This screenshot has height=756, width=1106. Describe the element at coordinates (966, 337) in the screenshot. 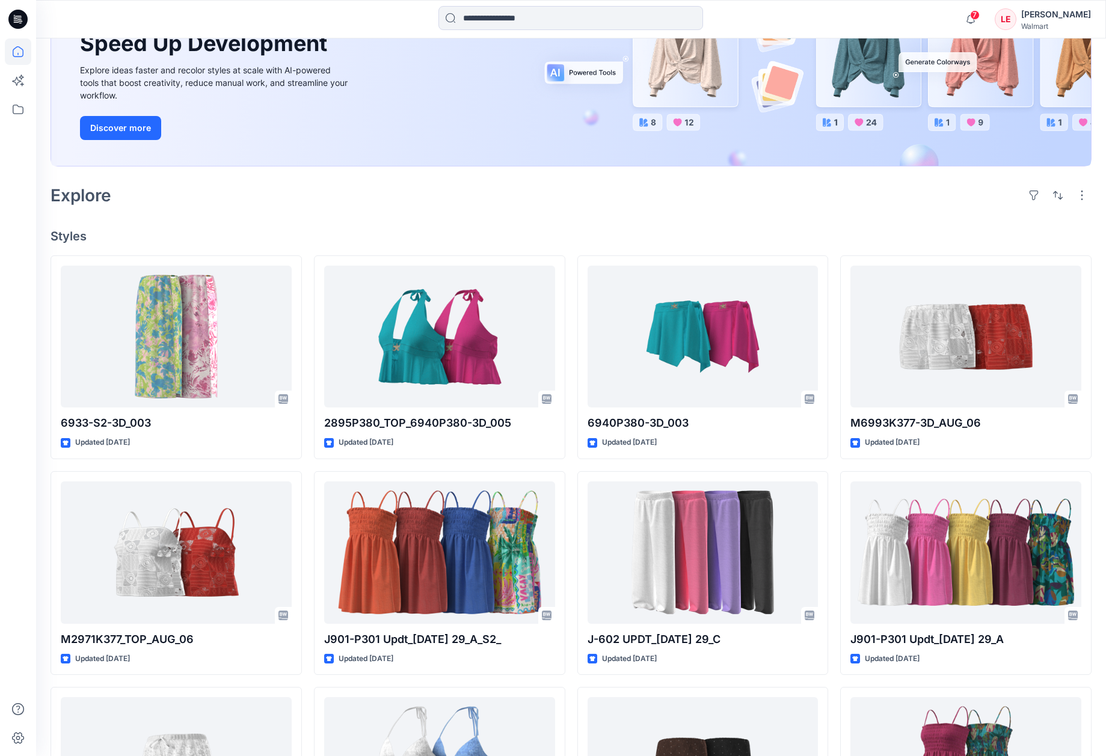

I see `a: M6993K377-3D_AUG_06` at that location.